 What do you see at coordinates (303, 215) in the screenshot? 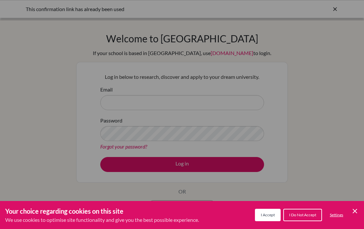
I see `span: I Do Not Accept` at bounding box center [303, 215].